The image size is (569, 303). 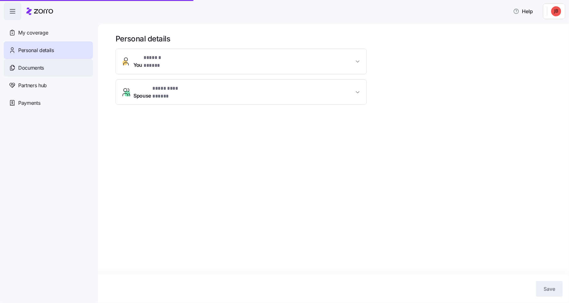 I want to click on span: Save, so click(x=549, y=289).